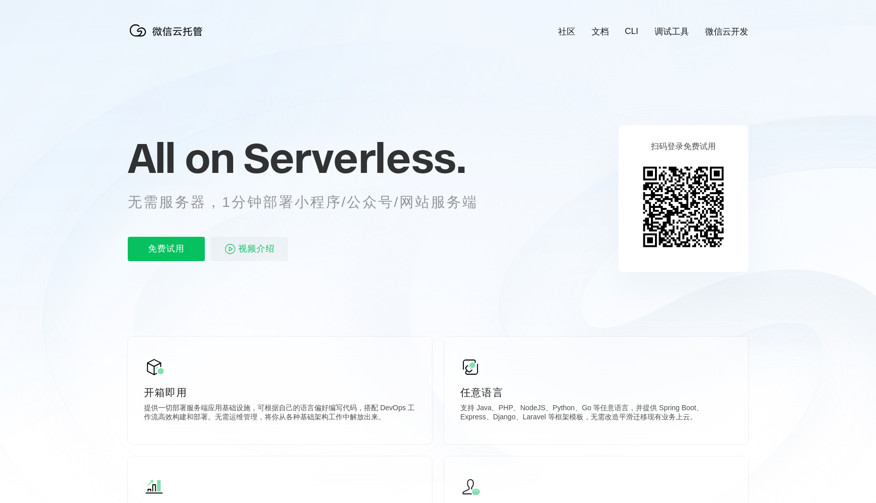 The width and height of the screenshot is (876, 503). Describe the element at coordinates (280, 413) in the screenshot. I see `p: 提供一切部署服务端应用基础设施，可根据自己的语言偏好编写代码，搭配 DevOps 工作流高效构建和部署。无需运维管理，将你从各种基础架构工作中解放出来。` at that location.